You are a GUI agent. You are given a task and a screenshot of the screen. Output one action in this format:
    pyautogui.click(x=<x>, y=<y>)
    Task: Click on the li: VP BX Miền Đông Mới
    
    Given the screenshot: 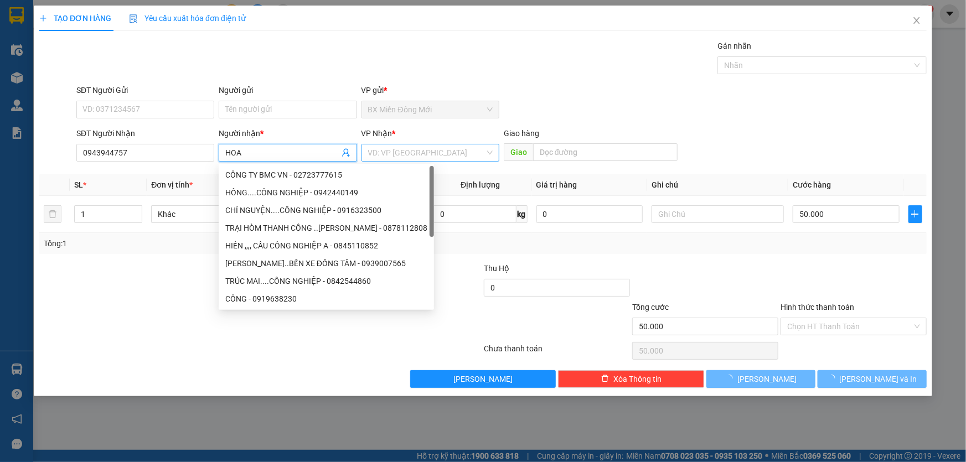 What is the action you would take?
    pyautogui.click(x=41, y=59)
    